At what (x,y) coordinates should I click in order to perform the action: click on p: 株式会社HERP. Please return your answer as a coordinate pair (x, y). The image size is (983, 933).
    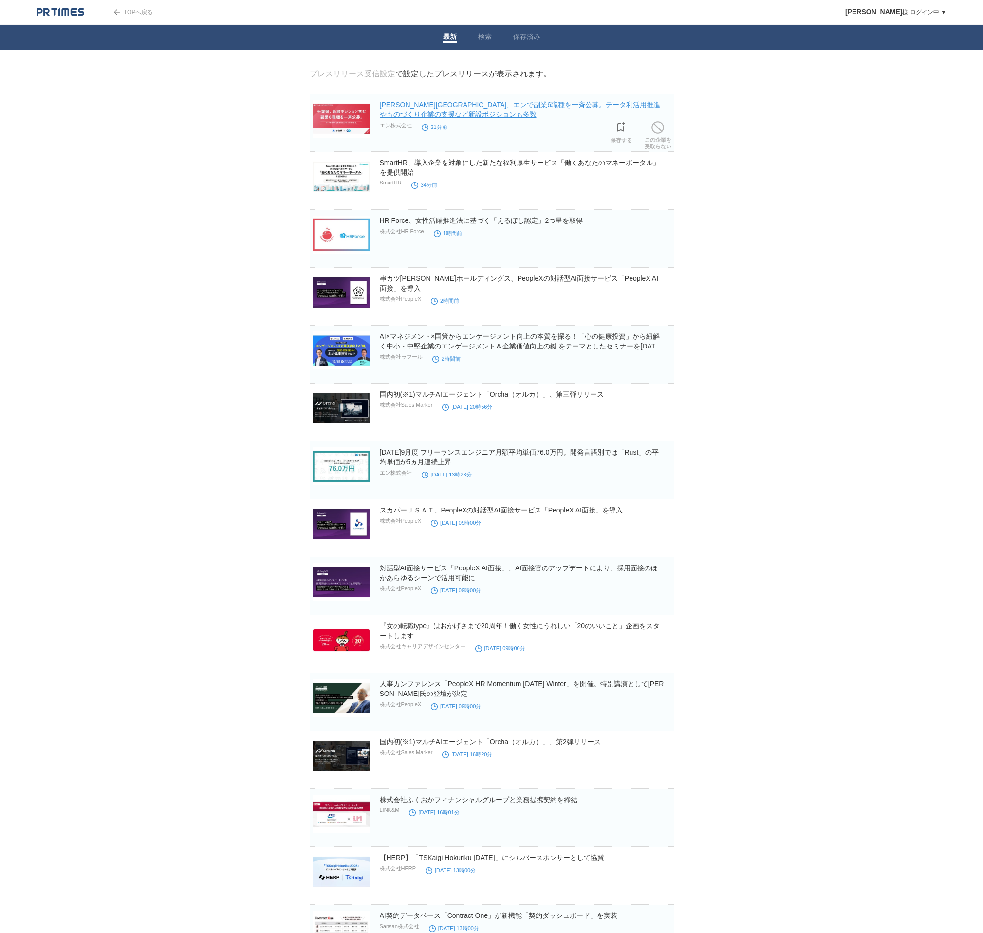
    Looking at the image, I should click on (398, 868).